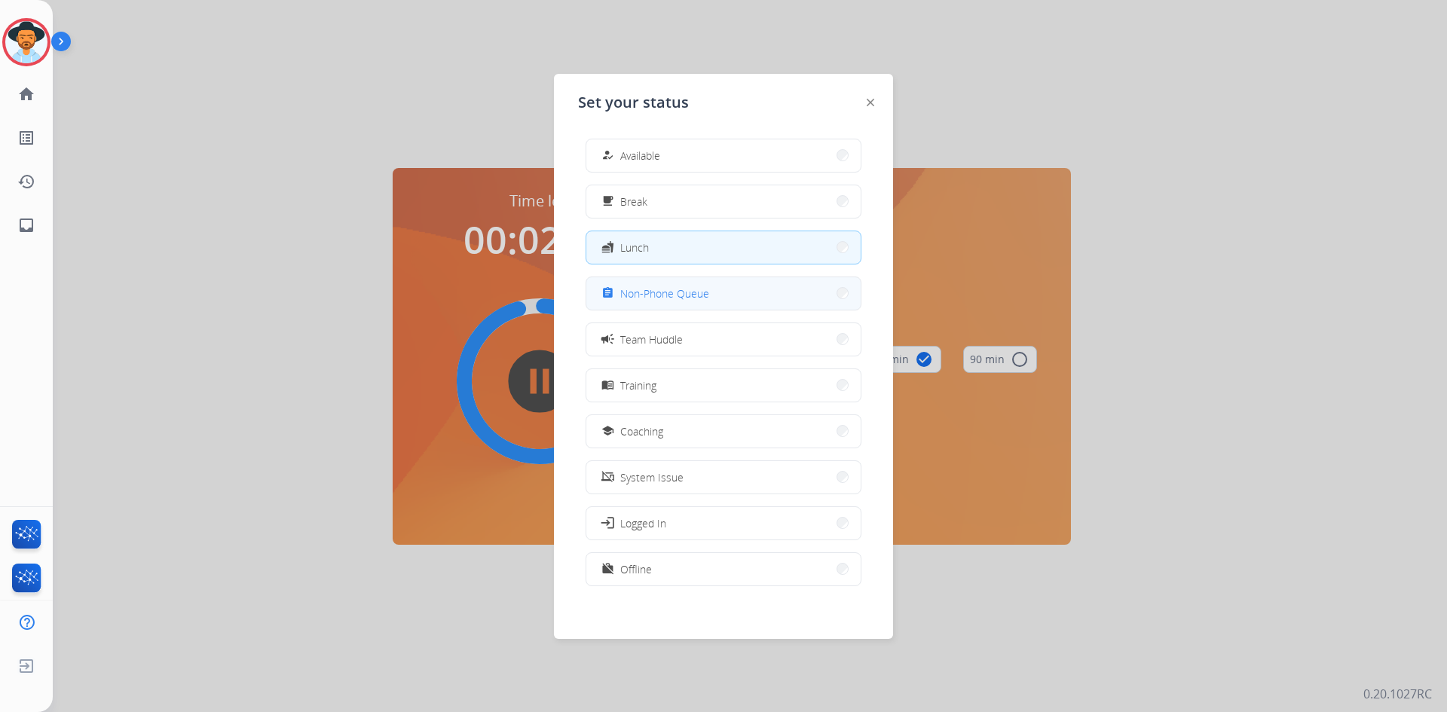 The width and height of the screenshot is (1447, 712). Describe the element at coordinates (607, 293) in the screenshot. I see `mat-icon: assignment` at that location.